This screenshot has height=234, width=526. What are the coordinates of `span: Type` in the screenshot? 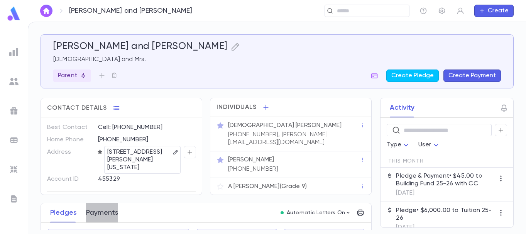 It's located at (394, 145).